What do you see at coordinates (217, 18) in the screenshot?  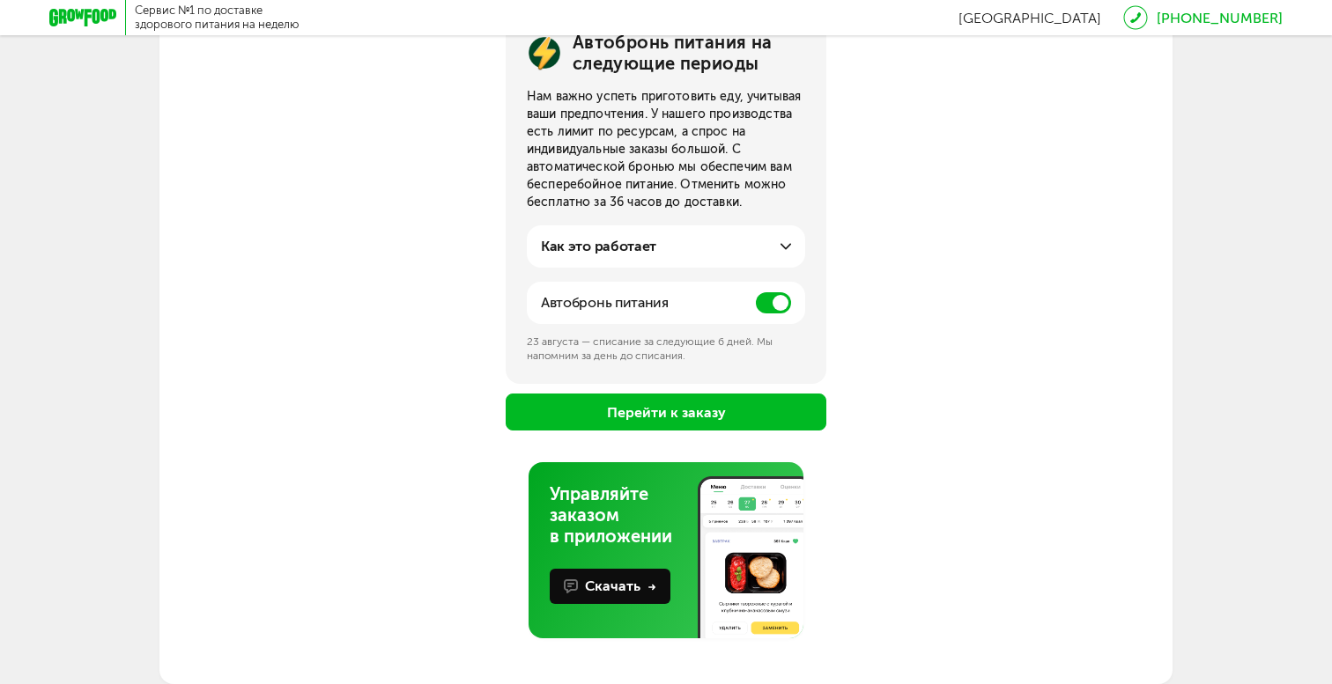 I see `div: Сервис №1 по доставке здорового питания на неделю` at bounding box center [217, 18].